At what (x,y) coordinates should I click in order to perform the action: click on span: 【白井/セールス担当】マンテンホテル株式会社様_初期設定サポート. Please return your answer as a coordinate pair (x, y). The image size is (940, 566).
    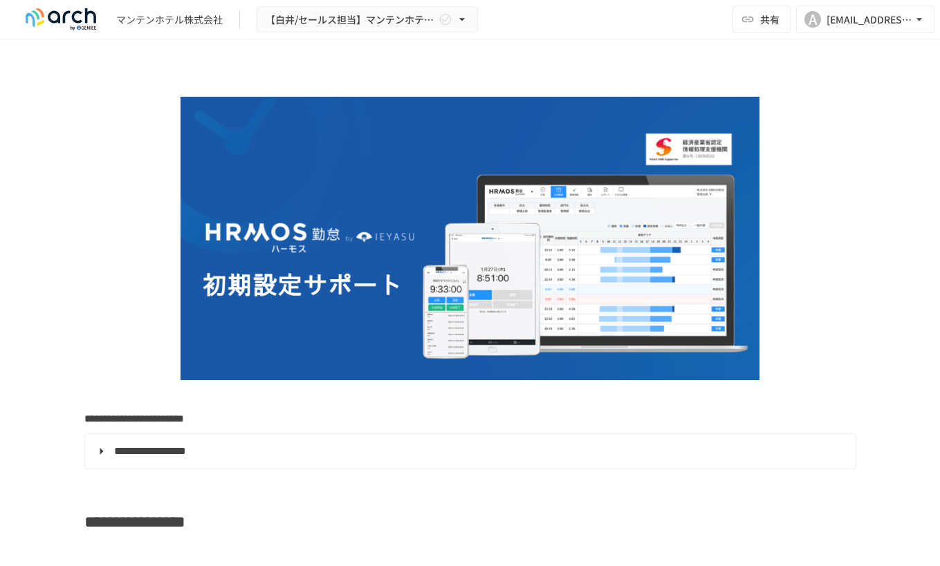
    Looking at the image, I should click on (351, 19).